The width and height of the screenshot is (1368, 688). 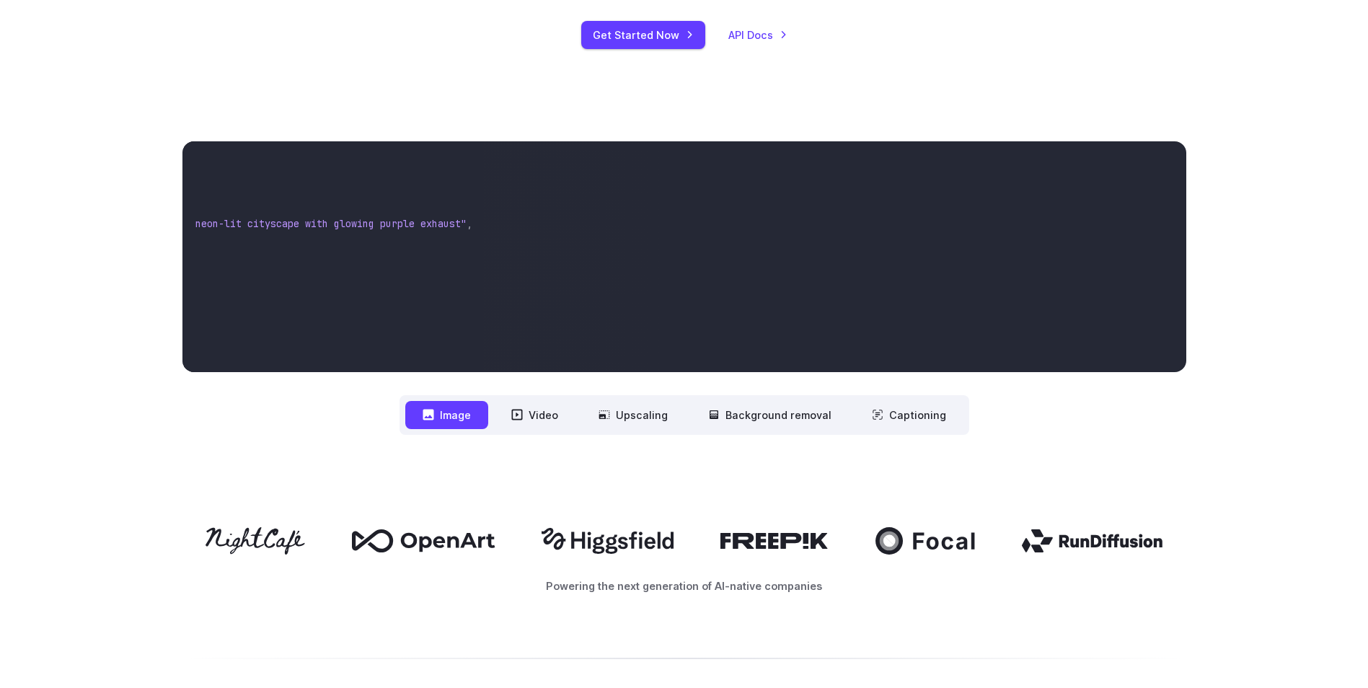 What do you see at coordinates (633, 415) in the screenshot?
I see `button: Upscaling` at bounding box center [633, 415].